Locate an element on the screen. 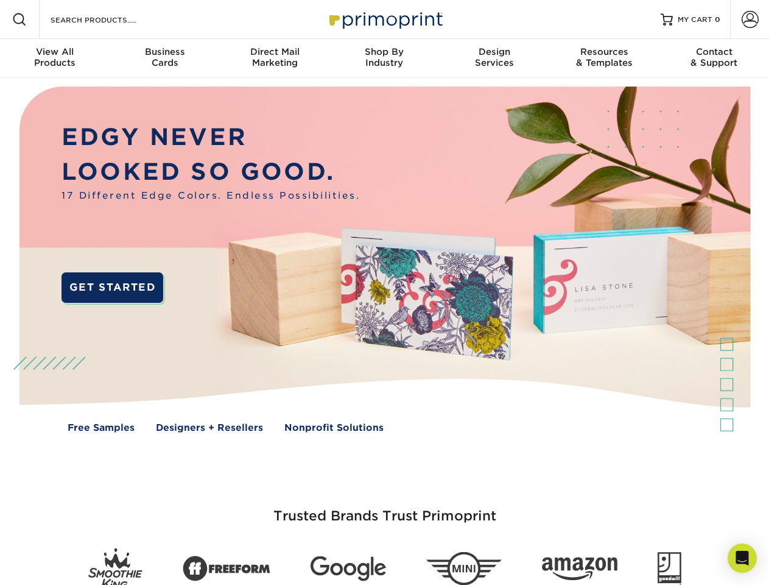 This screenshot has height=585, width=769. div: Industry is located at coordinates (384, 57).